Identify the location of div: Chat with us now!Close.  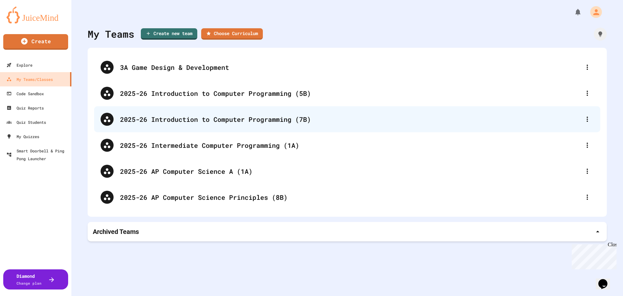
(24, 22).